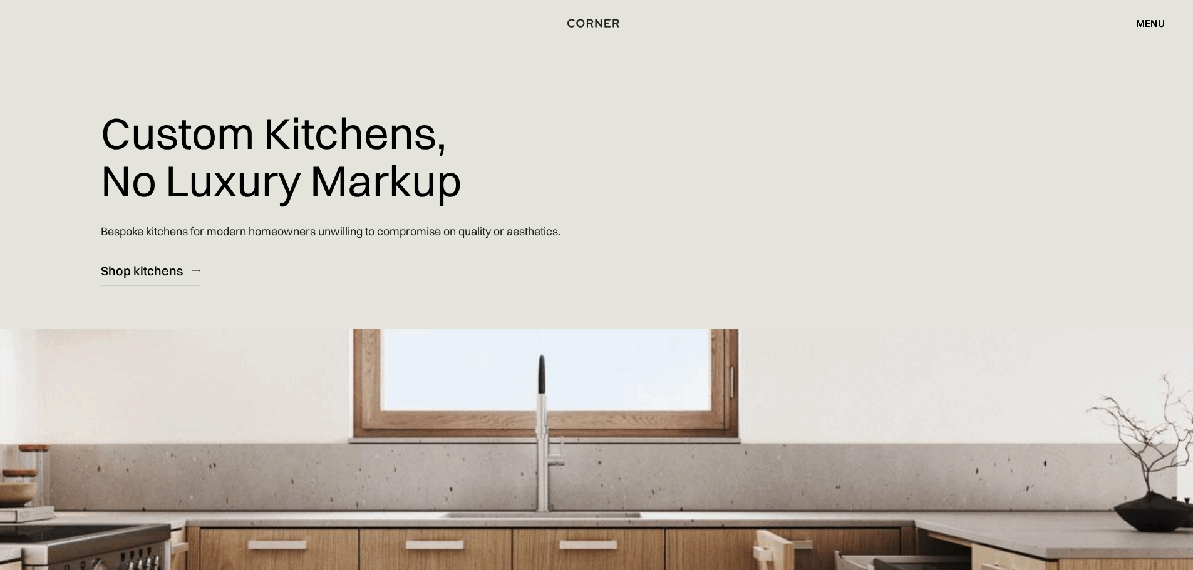  What do you see at coordinates (141, 270) in the screenshot?
I see `div: Shop kitchens` at bounding box center [141, 270].